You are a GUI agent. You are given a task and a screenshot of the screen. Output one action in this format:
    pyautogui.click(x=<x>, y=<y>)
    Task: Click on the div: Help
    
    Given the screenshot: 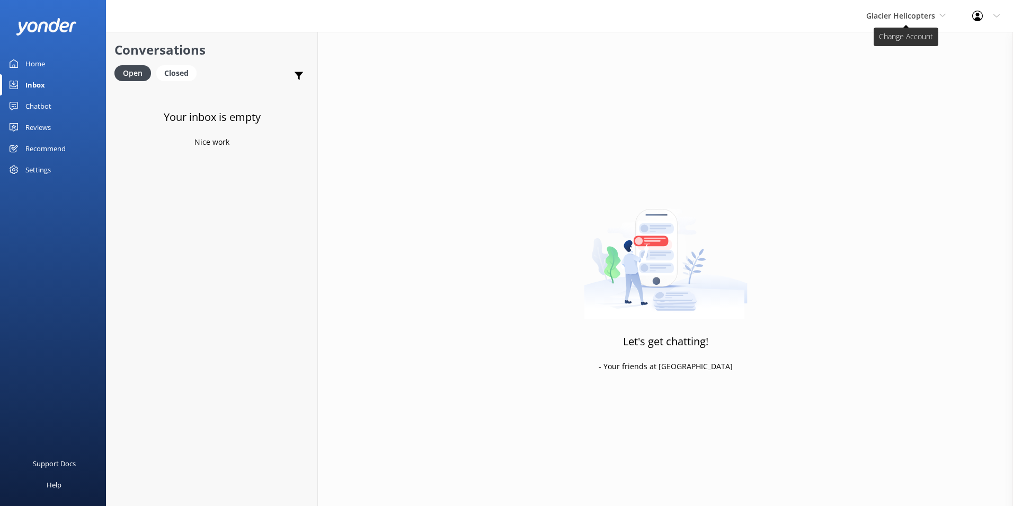 What is the action you would take?
    pyautogui.click(x=54, y=484)
    